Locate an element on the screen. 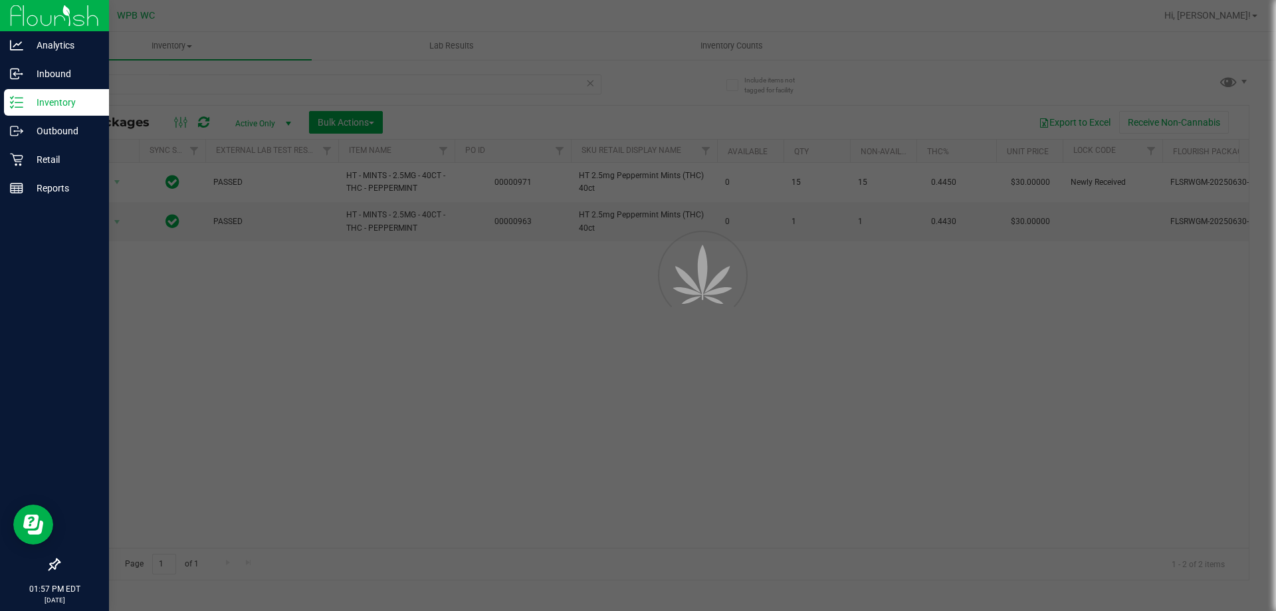 The height and width of the screenshot is (611, 1276). inline-svg: Outbound is located at coordinates (17, 131).